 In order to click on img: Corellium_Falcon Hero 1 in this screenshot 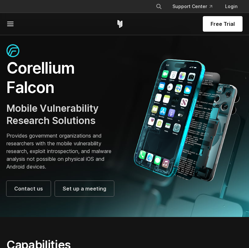, I will do `click(187, 120)`.